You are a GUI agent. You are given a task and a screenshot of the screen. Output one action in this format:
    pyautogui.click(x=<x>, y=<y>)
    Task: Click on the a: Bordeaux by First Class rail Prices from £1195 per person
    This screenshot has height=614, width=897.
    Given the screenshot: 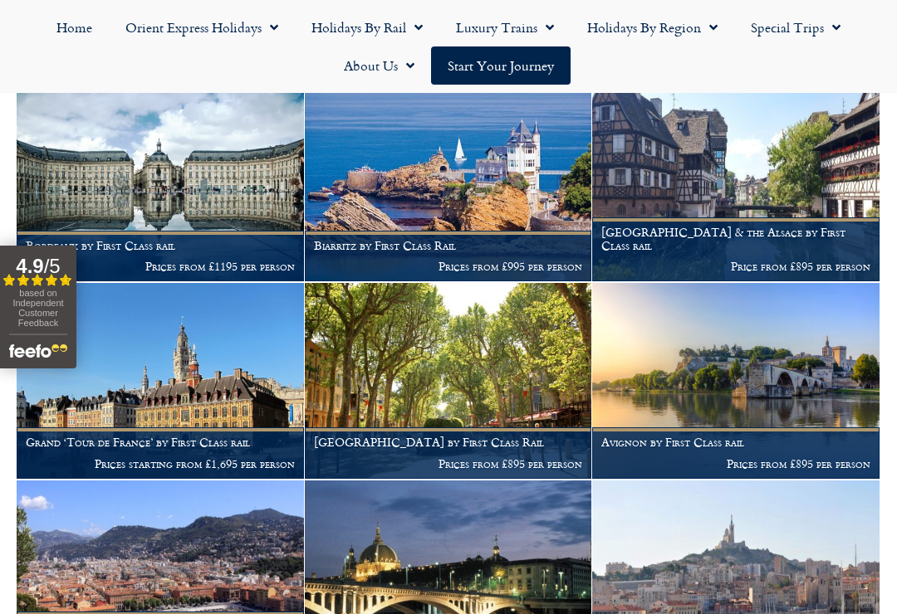 What is the action you would take?
    pyautogui.click(x=160, y=183)
    